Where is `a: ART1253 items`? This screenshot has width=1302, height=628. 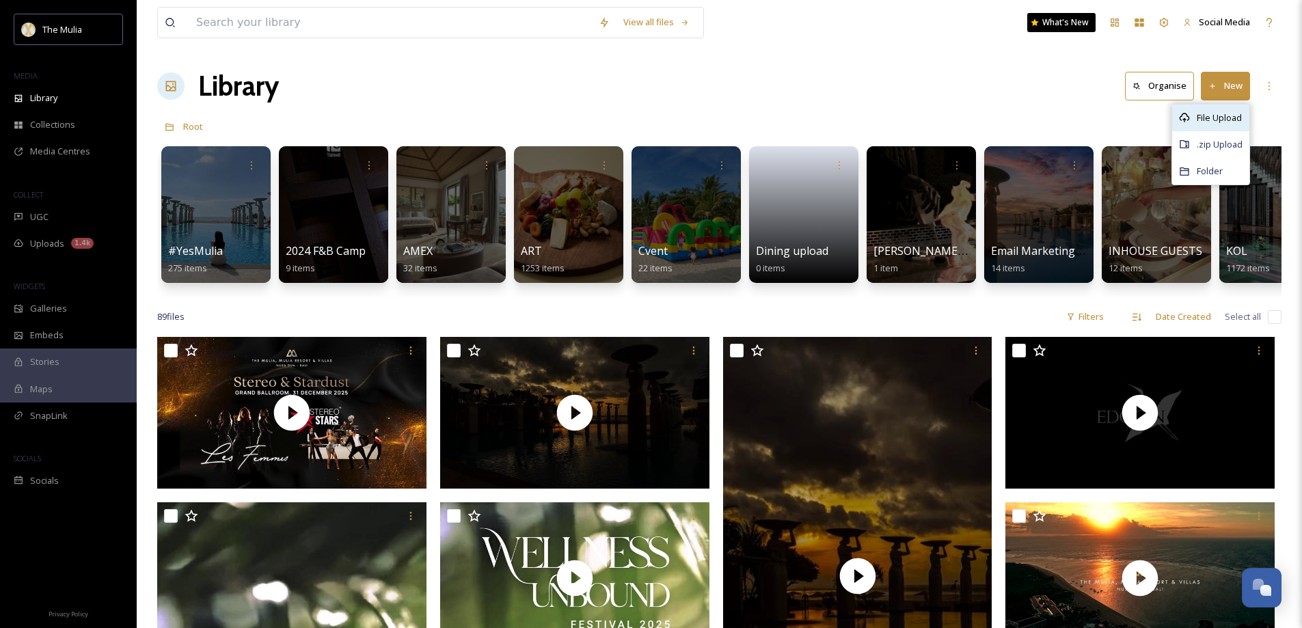 a: ART1253 items is located at coordinates (543, 259).